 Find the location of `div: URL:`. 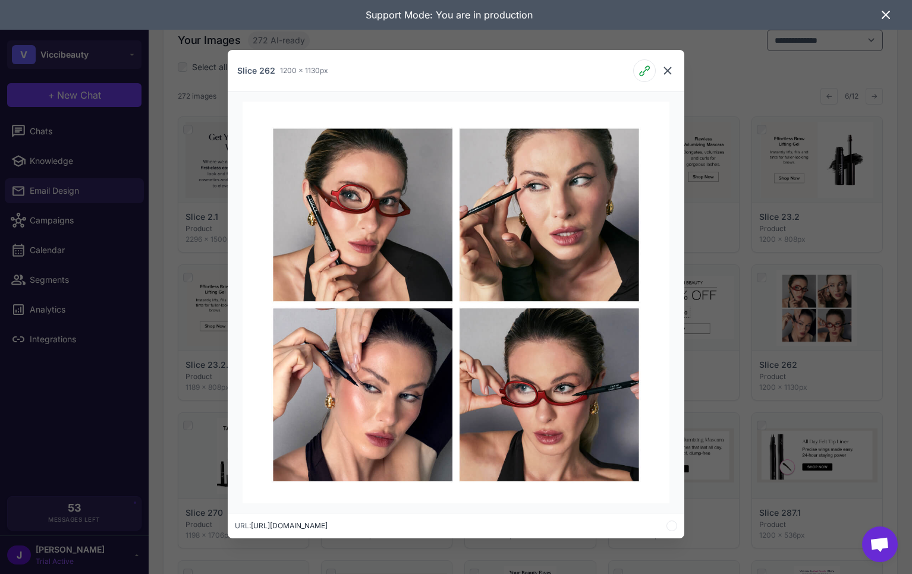

div: URL: is located at coordinates (281, 526).